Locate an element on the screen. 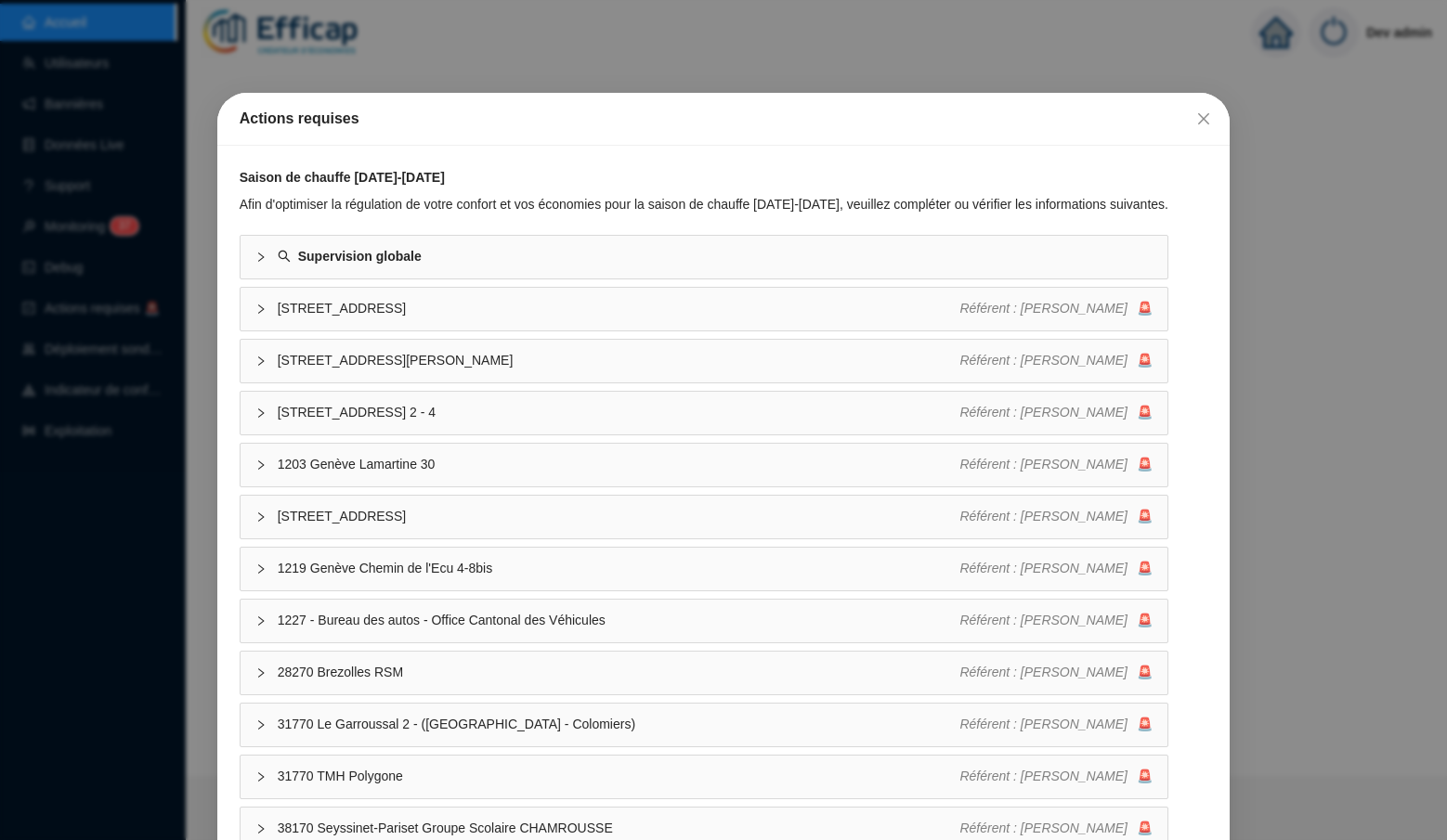 This screenshot has width=1447, height=840. span: Fermer is located at coordinates (1203, 118).